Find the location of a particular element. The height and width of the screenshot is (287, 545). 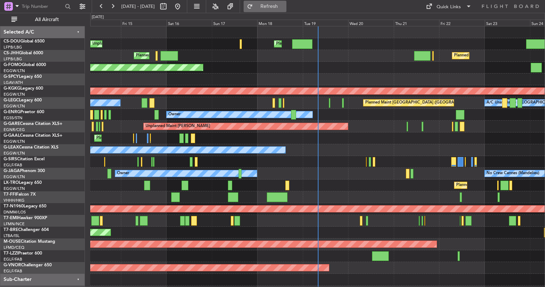

a: CS-DOUGlobal 6500 is located at coordinates (24, 41).